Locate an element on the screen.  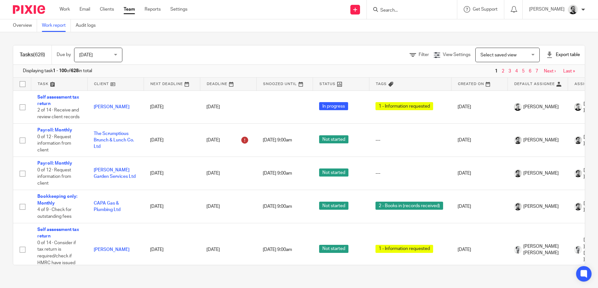
a: Team is located at coordinates (129, 9).